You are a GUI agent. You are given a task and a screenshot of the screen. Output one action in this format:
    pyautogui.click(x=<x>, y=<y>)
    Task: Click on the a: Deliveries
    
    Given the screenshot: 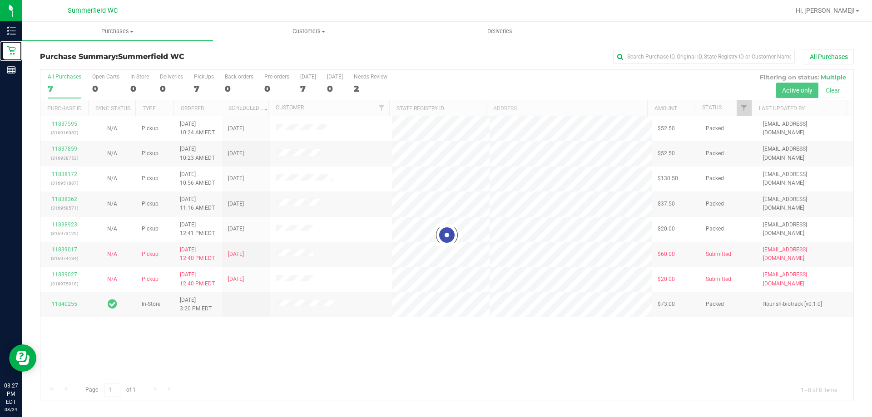 What is the action you would take?
    pyautogui.click(x=500, y=31)
    